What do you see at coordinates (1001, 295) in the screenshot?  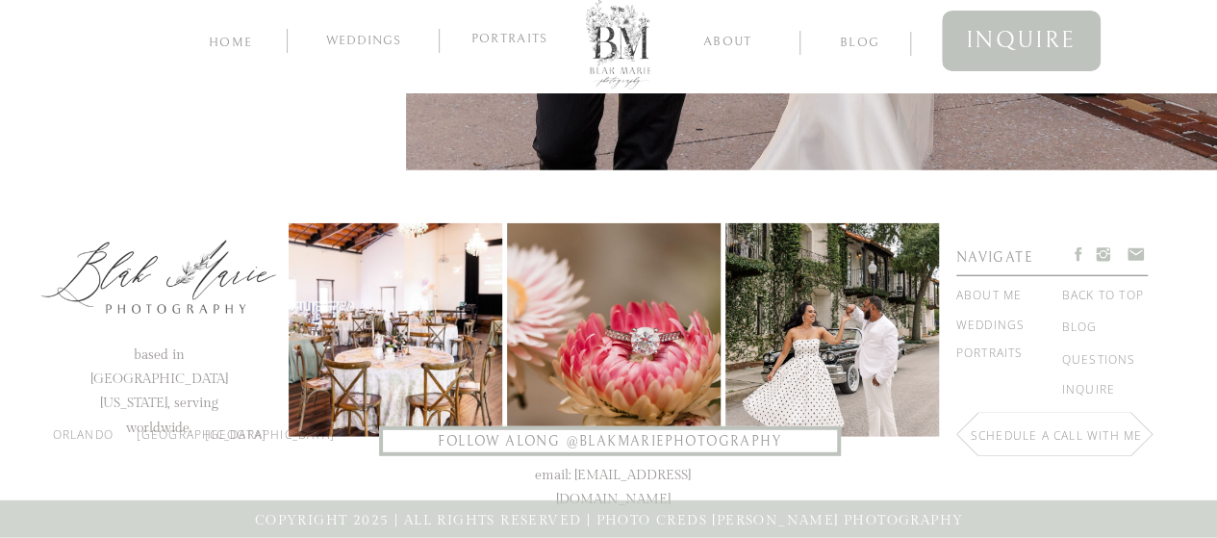 I see `a: about me` at bounding box center [1001, 295].